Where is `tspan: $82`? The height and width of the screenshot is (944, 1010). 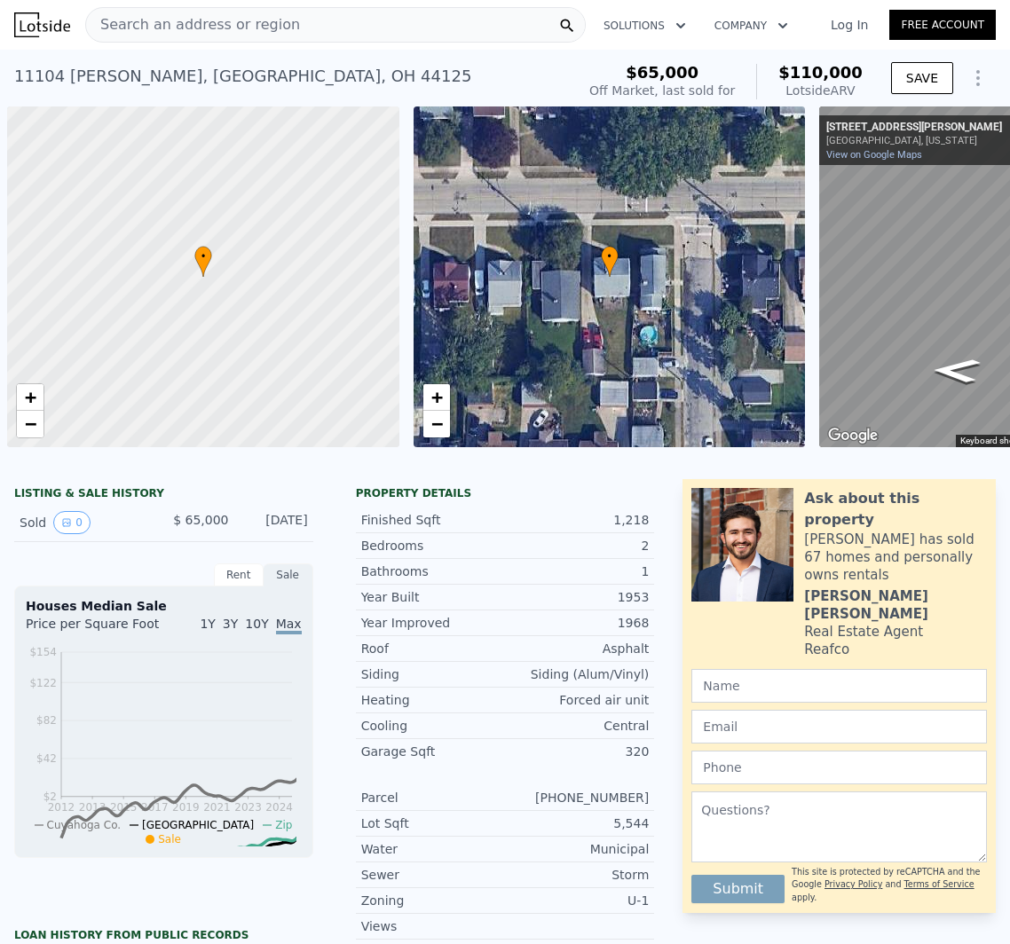 tspan: $82 is located at coordinates (46, 721).